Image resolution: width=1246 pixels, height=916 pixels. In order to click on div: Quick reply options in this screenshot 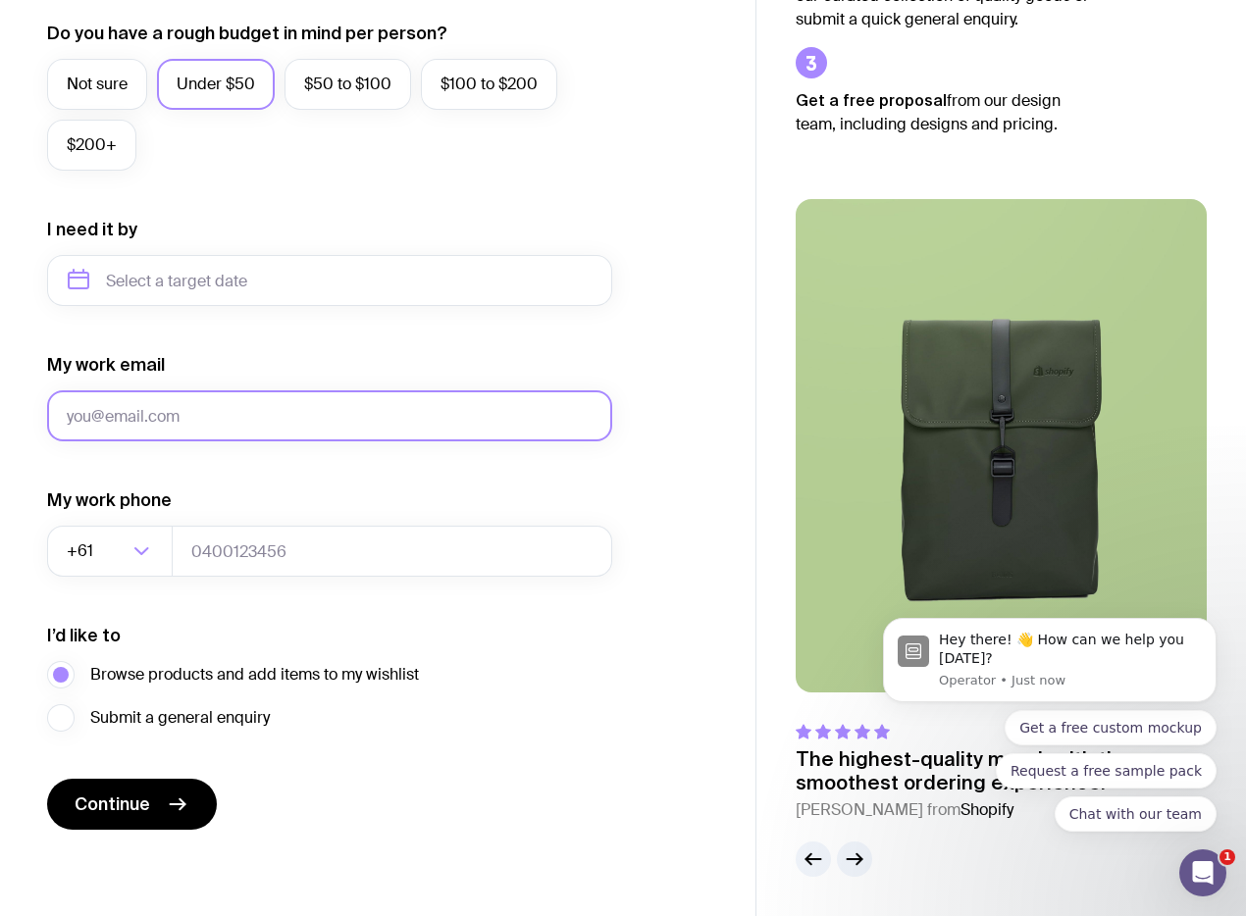, I will do `click(196, 304)`.